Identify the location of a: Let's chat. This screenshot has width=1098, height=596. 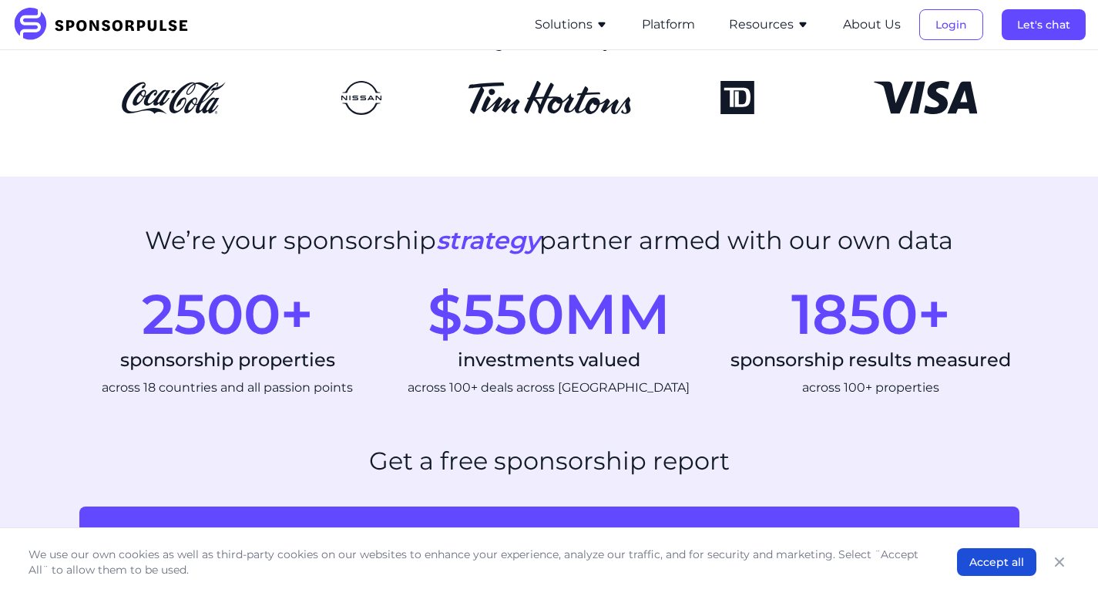
(1044, 25).